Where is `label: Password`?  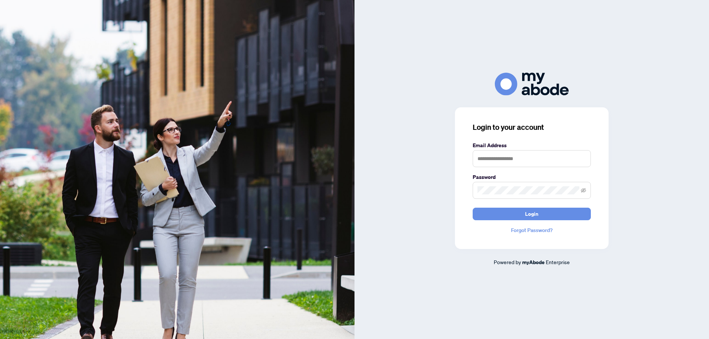 label: Password is located at coordinates (532, 177).